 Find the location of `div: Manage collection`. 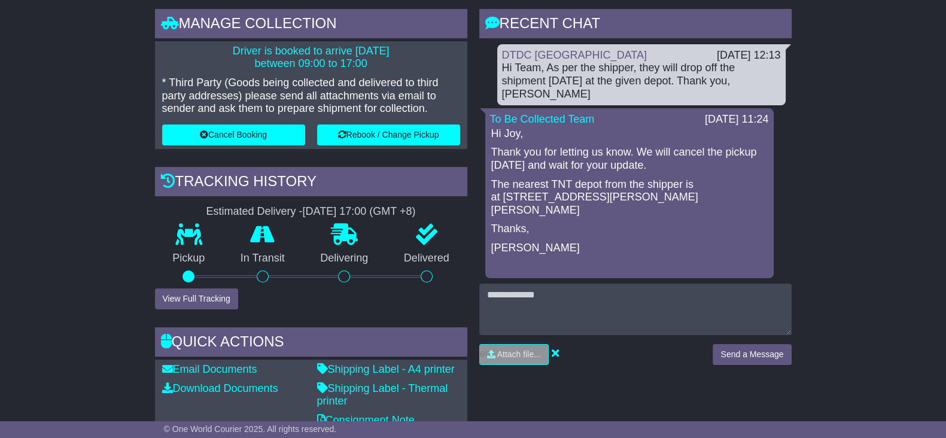

div: Manage collection is located at coordinates (311, 25).